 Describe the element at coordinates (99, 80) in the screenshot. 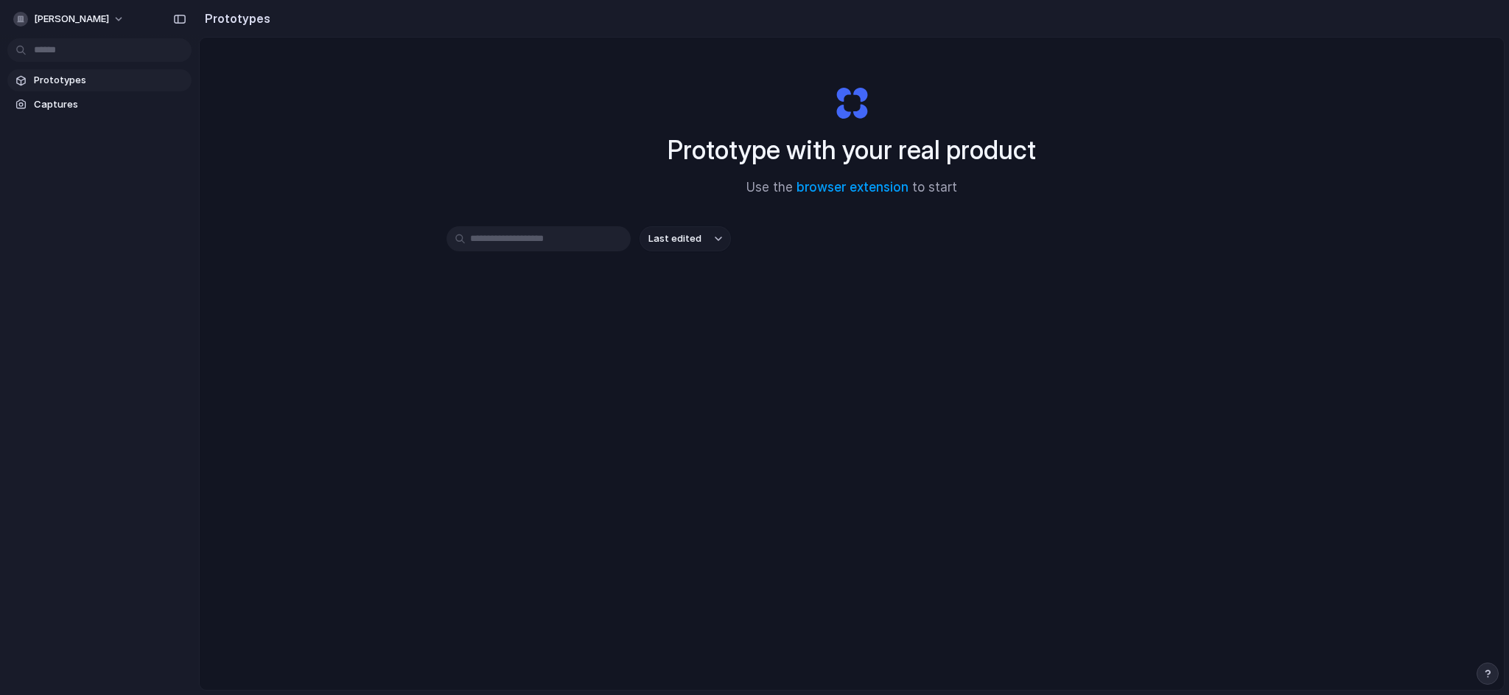

I see `a: Prototypes` at that location.